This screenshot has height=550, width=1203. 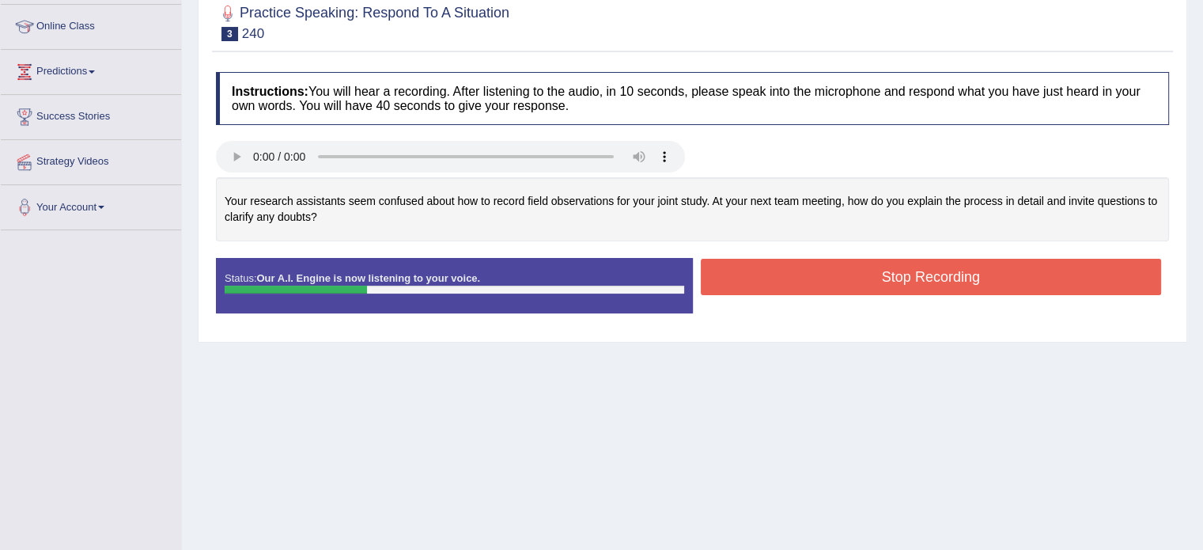 What do you see at coordinates (368, 278) in the screenshot?
I see `strong: Our A.I. Engine is now listening to your voice.` at bounding box center [368, 278].